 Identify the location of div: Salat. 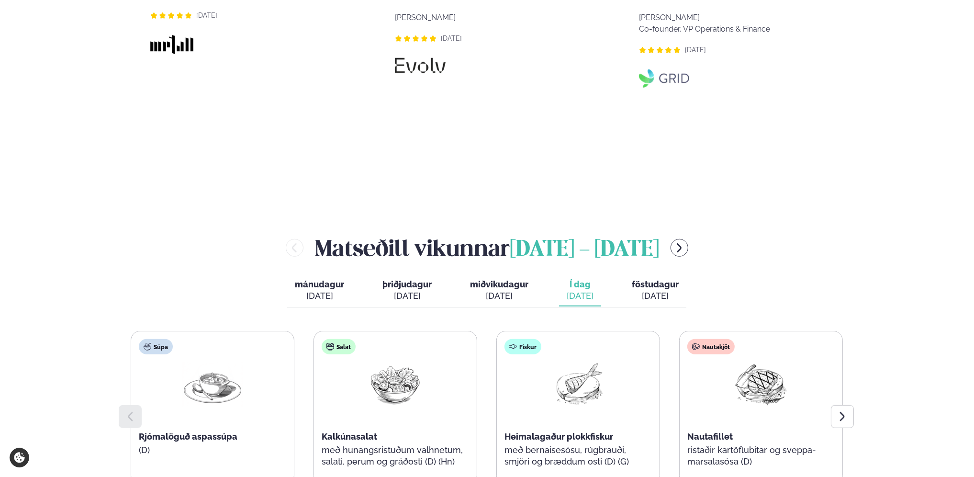
(338, 347).